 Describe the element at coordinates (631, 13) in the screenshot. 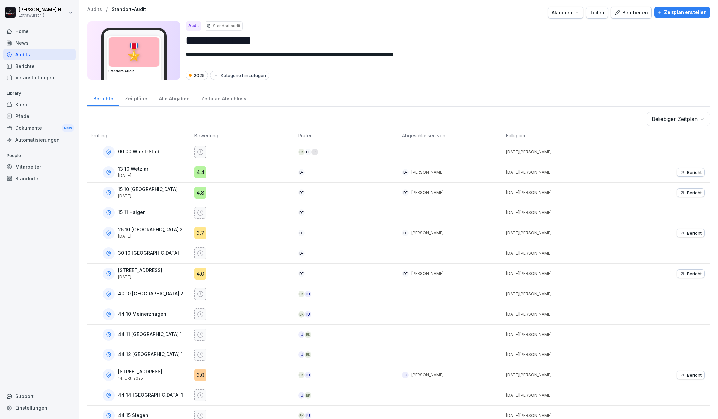

I see `a: Bearbeiten` at that location.